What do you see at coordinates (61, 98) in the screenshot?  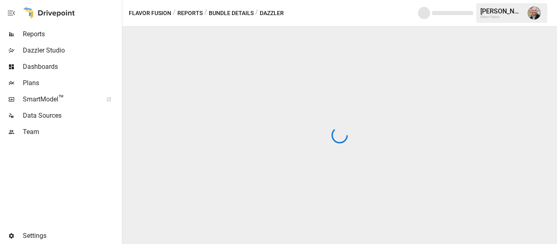 I see `span: ™` at bounding box center [61, 98].